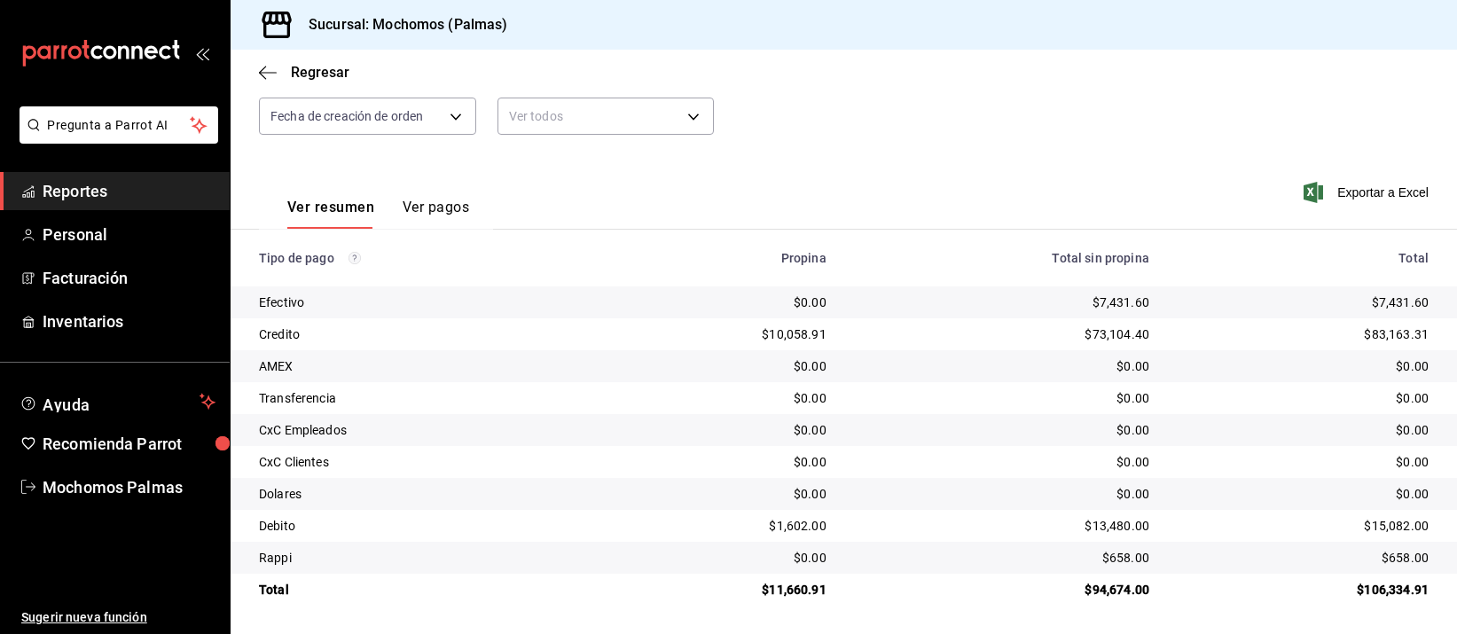  Describe the element at coordinates (721, 334) in the screenshot. I see `div: $10,058.91` at that location.